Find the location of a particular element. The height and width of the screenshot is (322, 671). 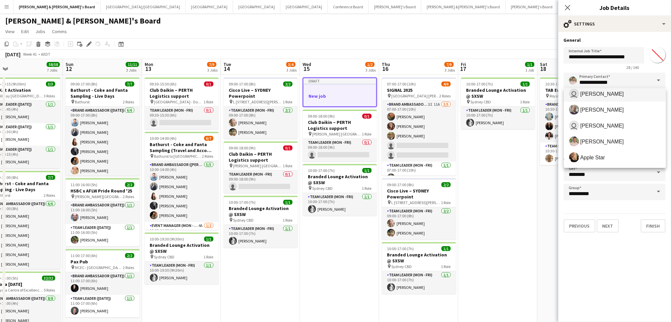

button: Finish is located at coordinates (653, 226).